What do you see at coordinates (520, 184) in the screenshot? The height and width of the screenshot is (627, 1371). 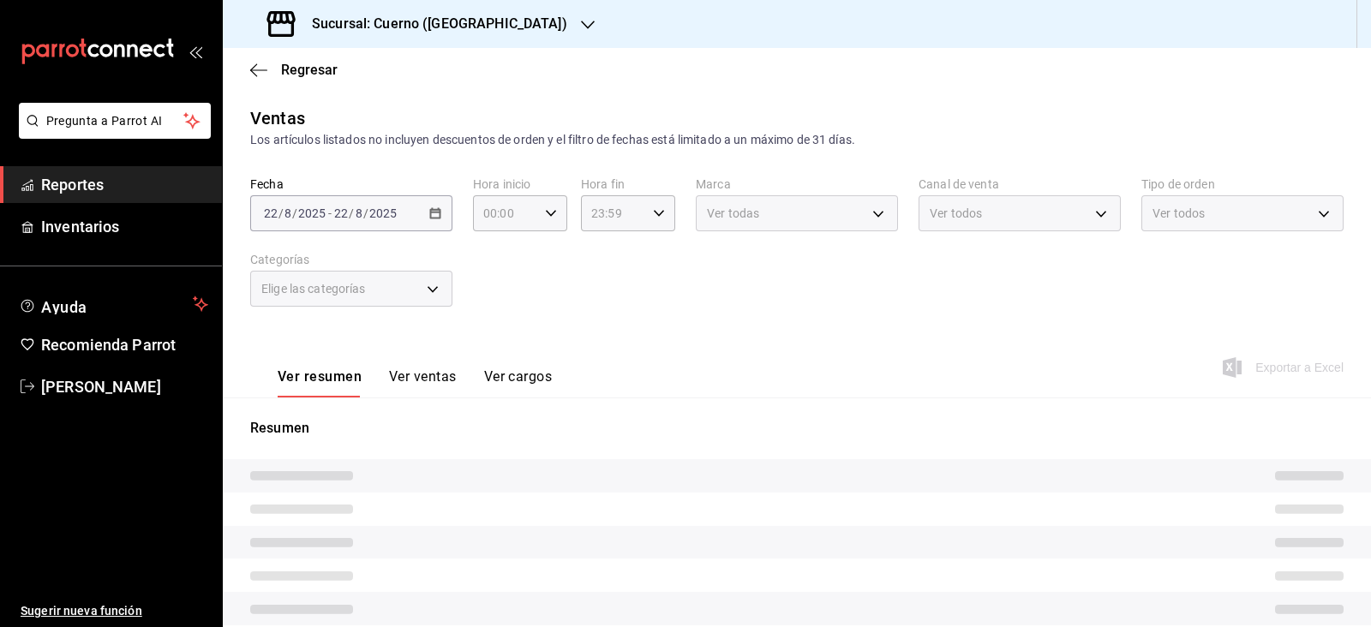 I see `label: Hora inicio` at bounding box center [520, 184].